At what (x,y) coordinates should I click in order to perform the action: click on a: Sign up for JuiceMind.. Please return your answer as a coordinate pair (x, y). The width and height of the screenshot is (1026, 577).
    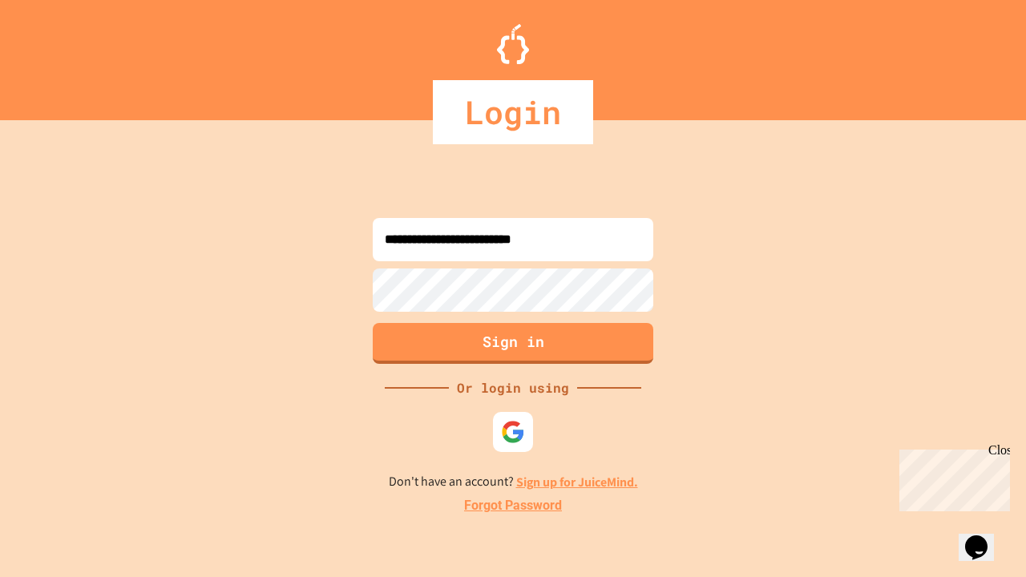
    Looking at the image, I should click on (577, 482).